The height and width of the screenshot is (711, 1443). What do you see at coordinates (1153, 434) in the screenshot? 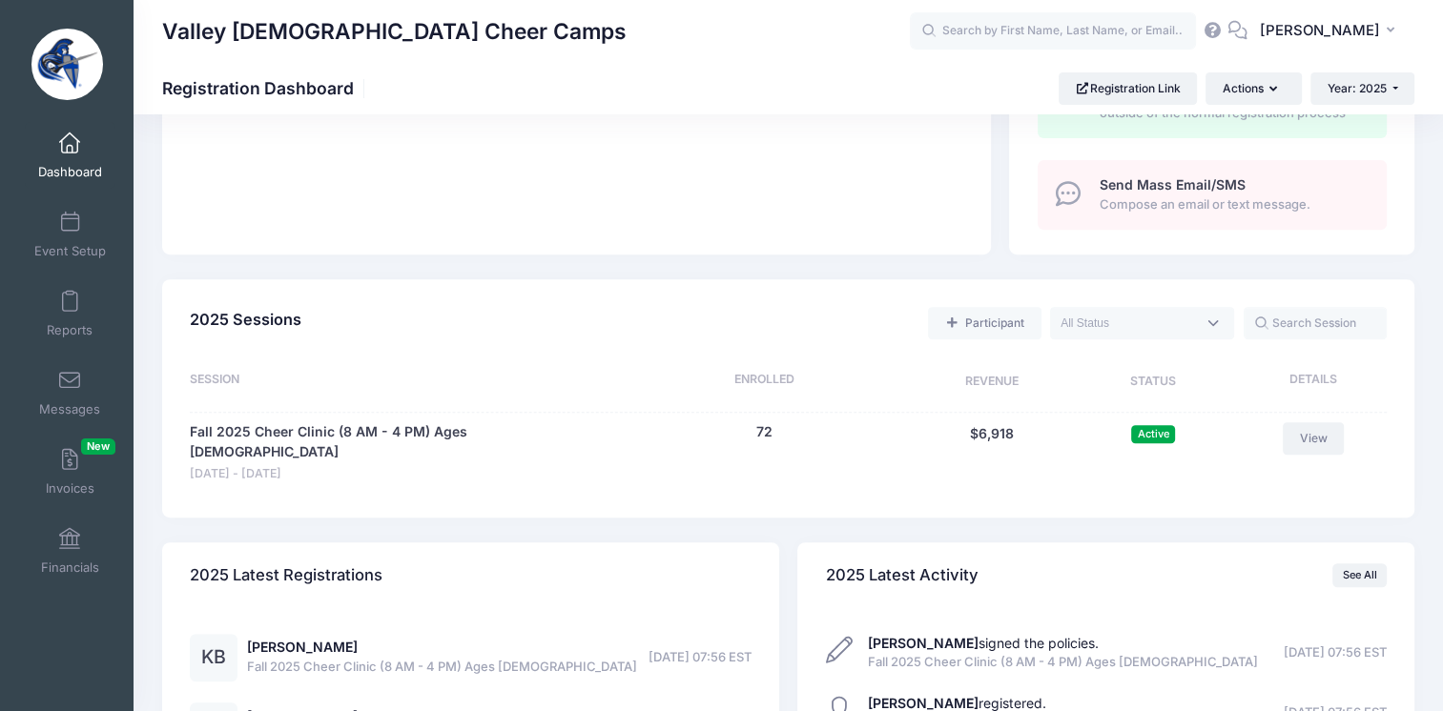
I see `span: Active` at bounding box center [1153, 434].